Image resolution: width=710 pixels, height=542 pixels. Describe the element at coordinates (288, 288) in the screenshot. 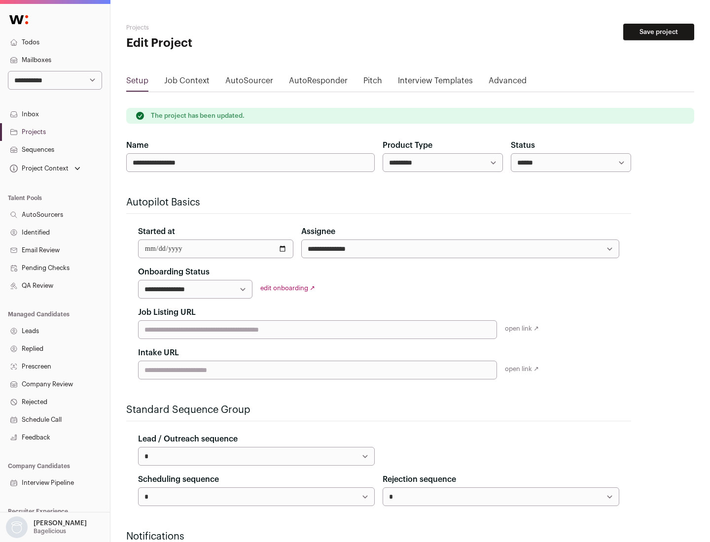

I see `a: edit onboarding ↗` at that location.